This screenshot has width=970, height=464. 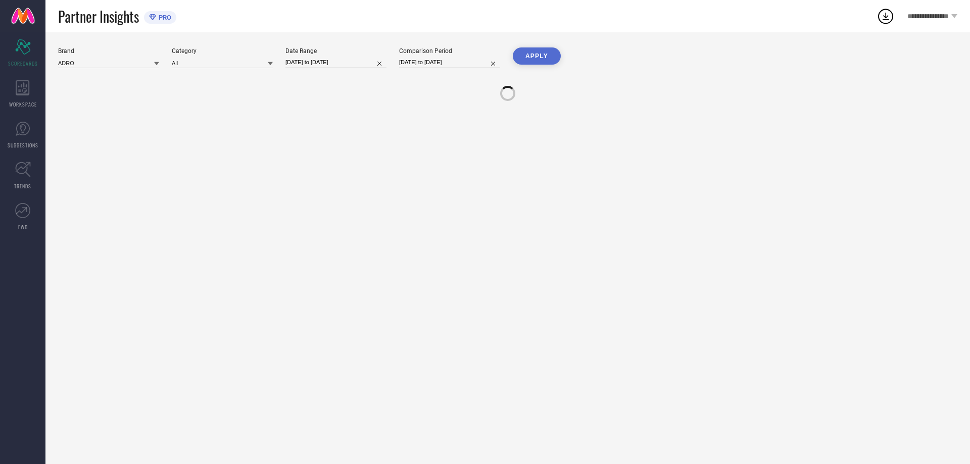 What do you see at coordinates (99, 16) in the screenshot?
I see `span: Partner Insights` at bounding box center [99, 16].